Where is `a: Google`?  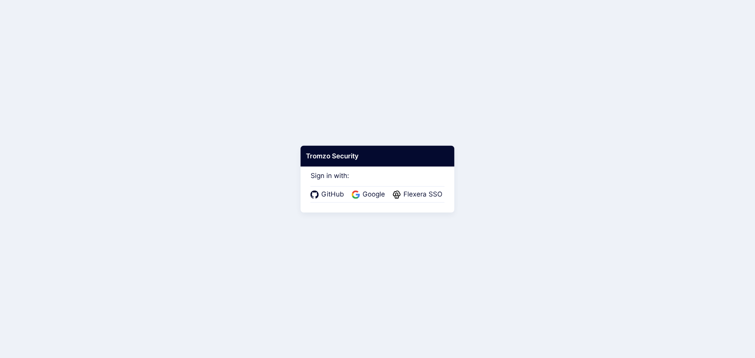 a: Google is located at coordinates (370, 195).